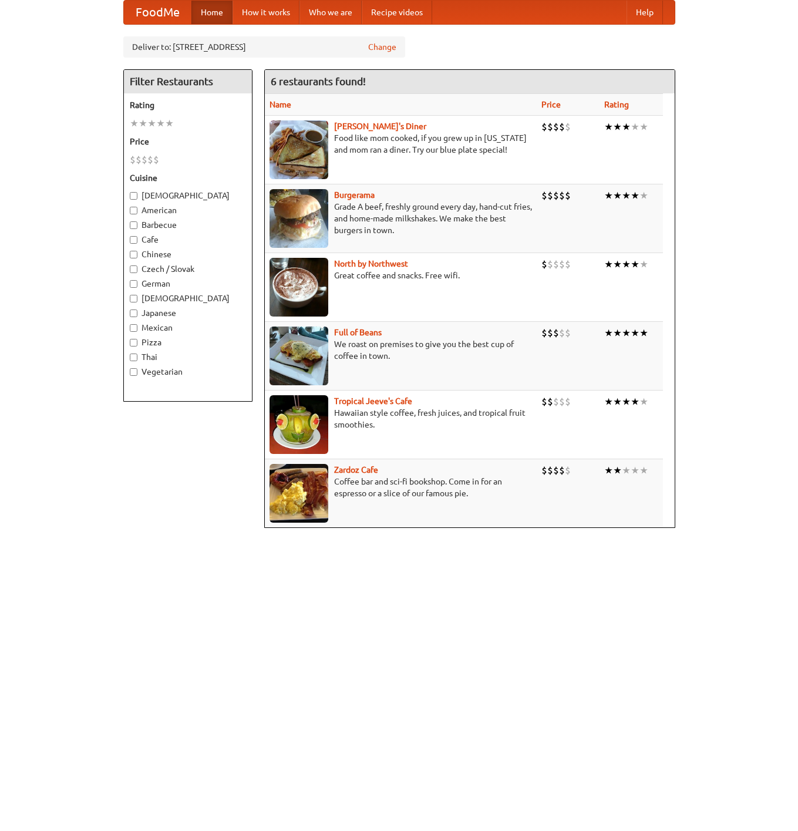 This screenshot has height=831, width=798. I want to click on ng-pluralize: 6 restaurants found!, so click(318, 81).